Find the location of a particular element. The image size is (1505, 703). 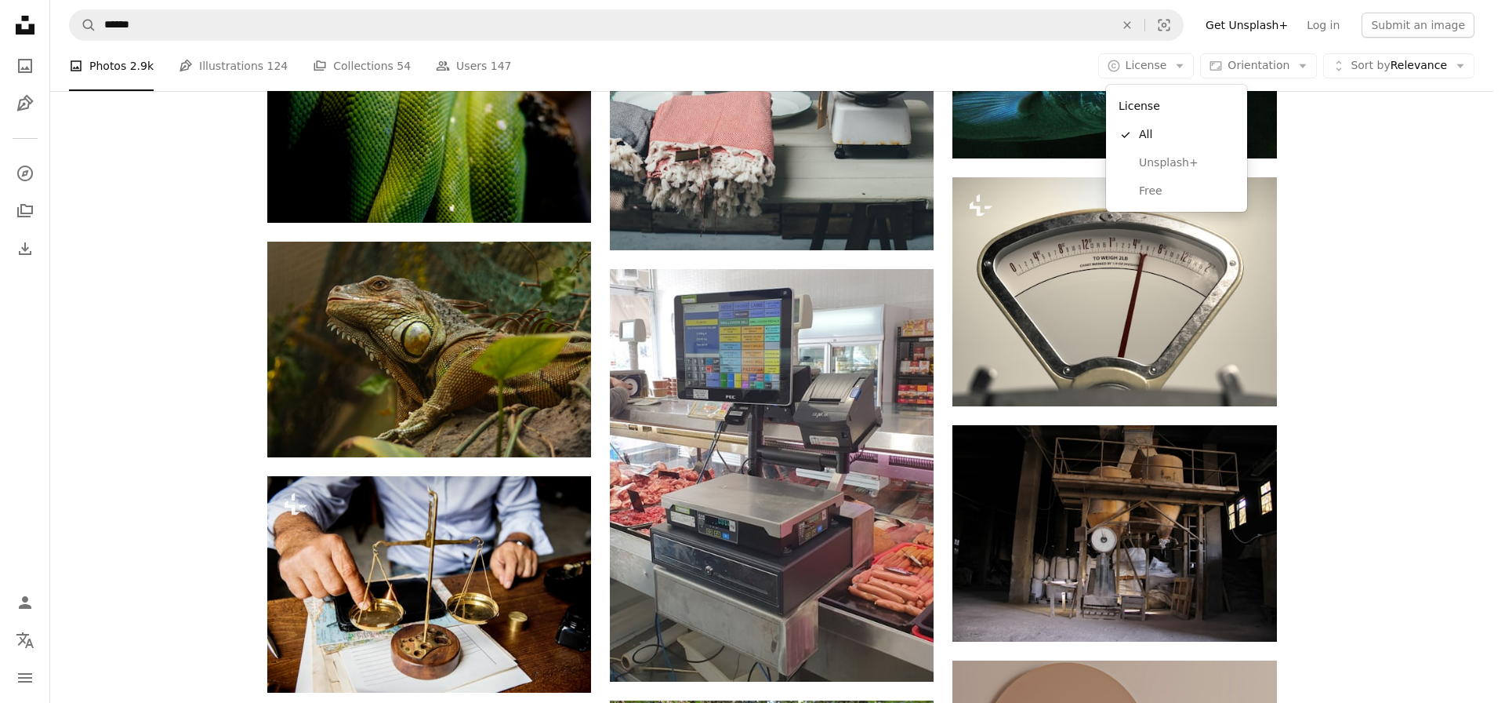

span: Unsplash+ is located at coordinates (1187, 163).